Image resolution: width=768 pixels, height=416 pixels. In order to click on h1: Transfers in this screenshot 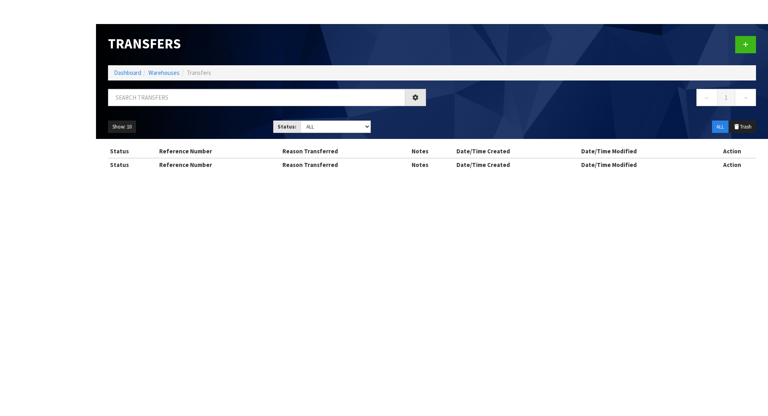, I will do `click(267, 44)`.